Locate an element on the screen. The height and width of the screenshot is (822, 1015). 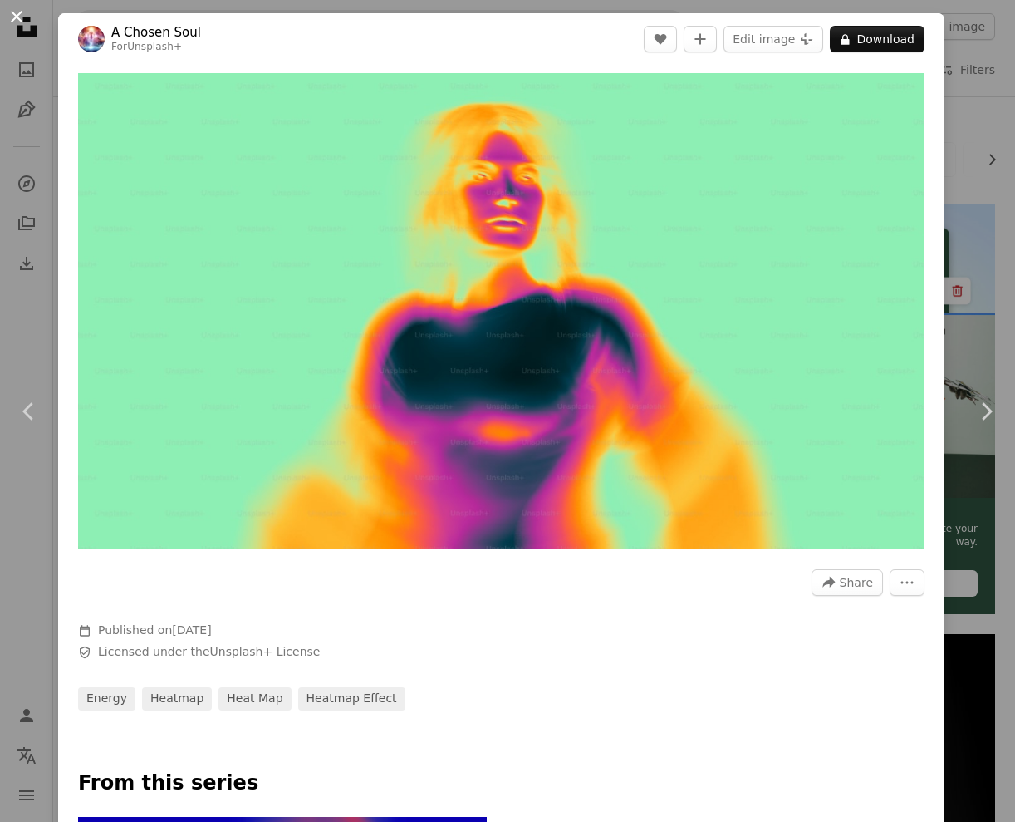
a: Go to A Chosen Soul's profile is located at coordinates (91, 39).